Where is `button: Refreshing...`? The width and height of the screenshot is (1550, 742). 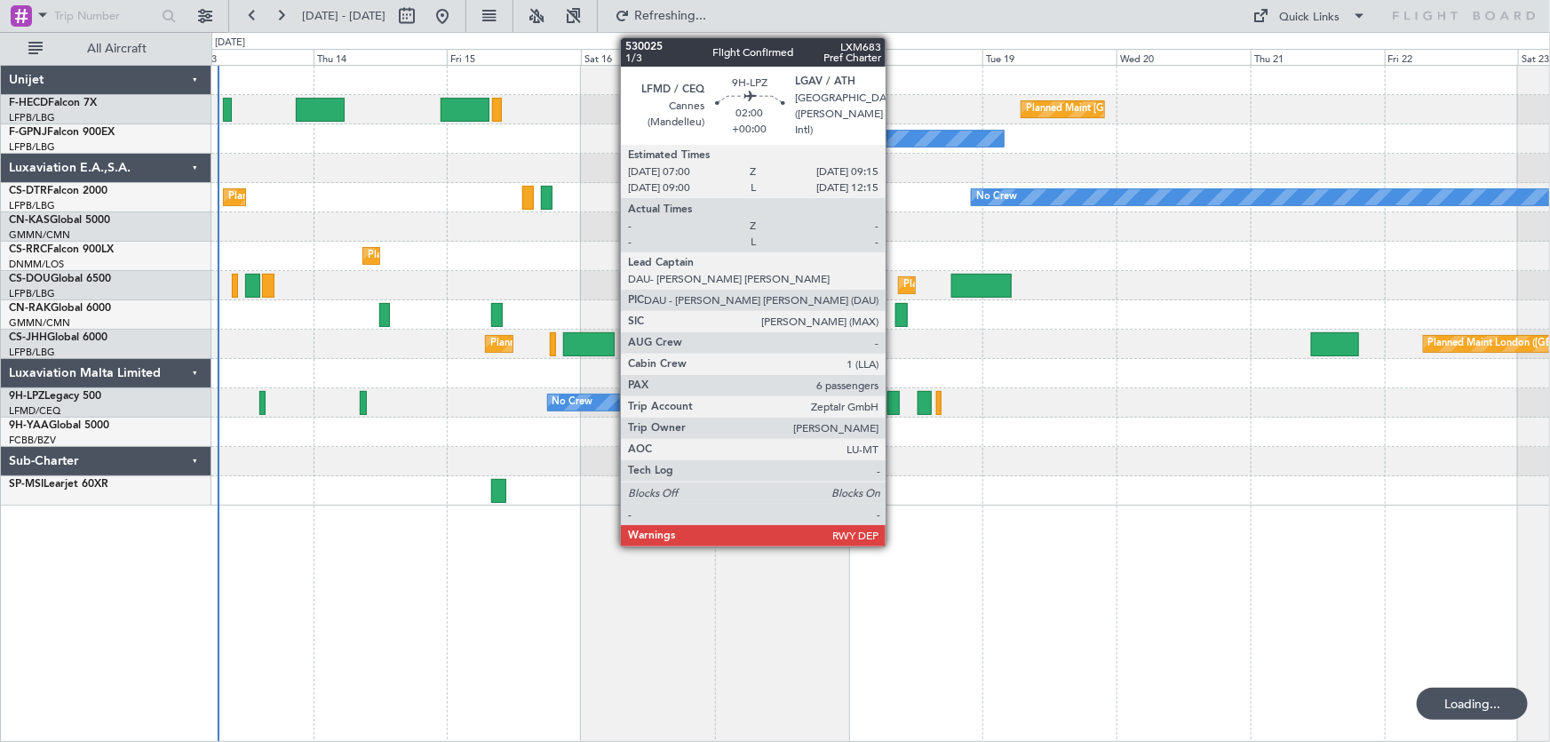 button: Refreshing... is located at coordinates (660, 16).